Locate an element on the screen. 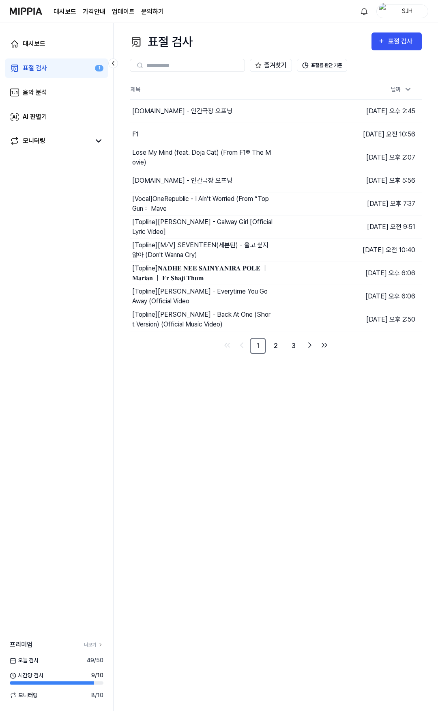  div: SJH is located at coordinates (408, 11).